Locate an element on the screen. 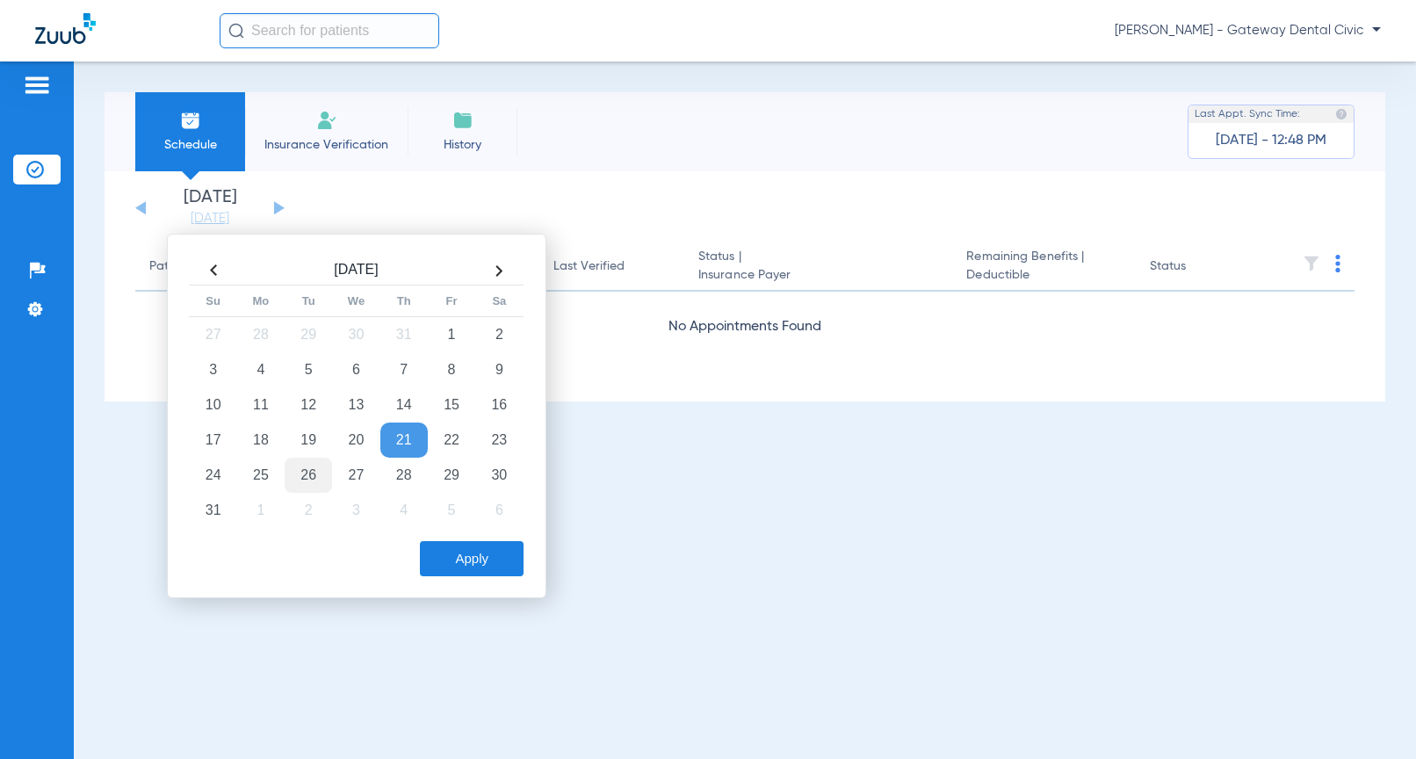  img: group-dot-blue.svg is located at coordinates (1338, 263).